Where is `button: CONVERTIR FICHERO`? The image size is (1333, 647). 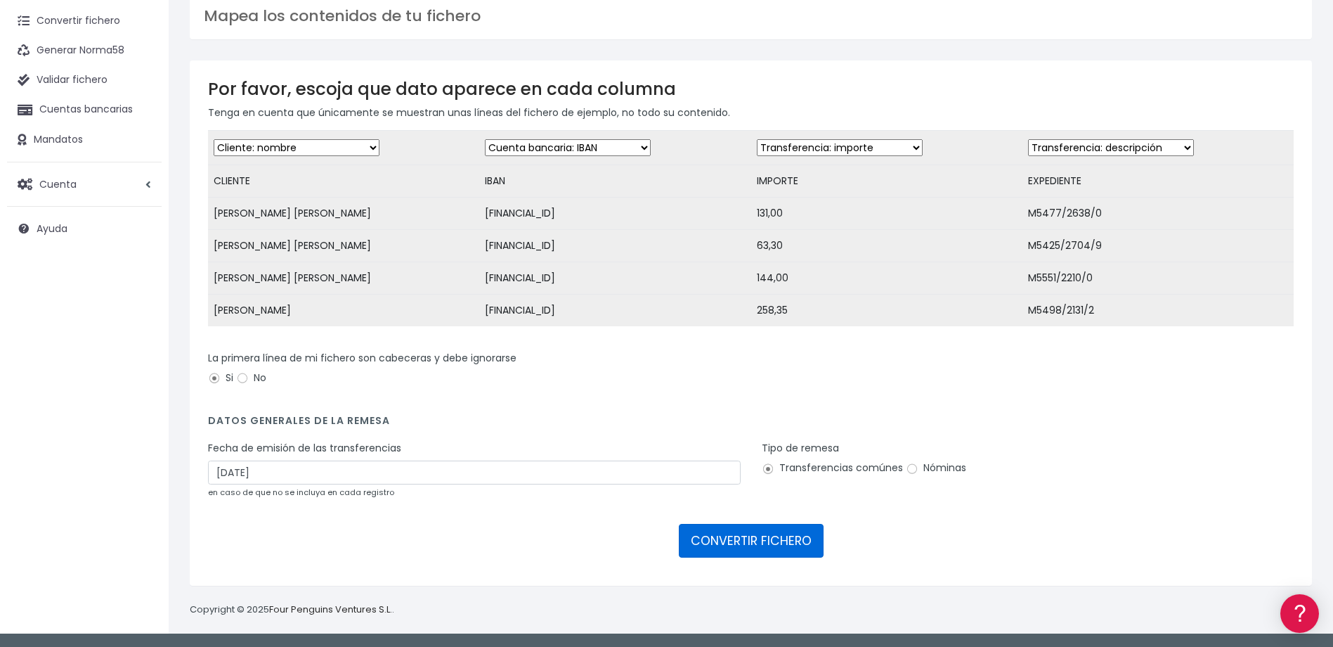
button: CONVERTIR FICHERO is located at coordinates (751, 540).